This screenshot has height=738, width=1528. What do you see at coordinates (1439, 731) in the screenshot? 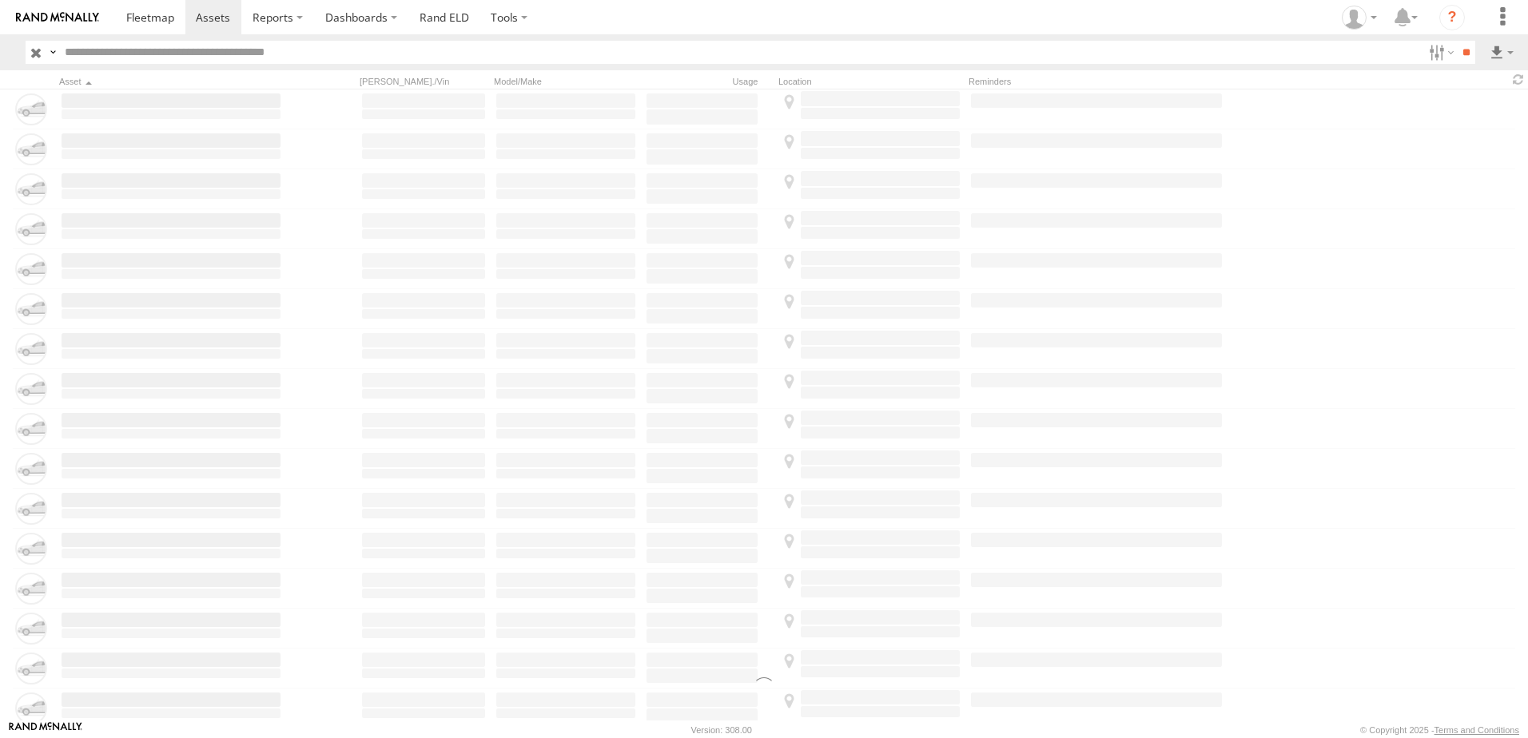
I see `div: © Copyright 2025 -` at bounding box center [1439, 731].